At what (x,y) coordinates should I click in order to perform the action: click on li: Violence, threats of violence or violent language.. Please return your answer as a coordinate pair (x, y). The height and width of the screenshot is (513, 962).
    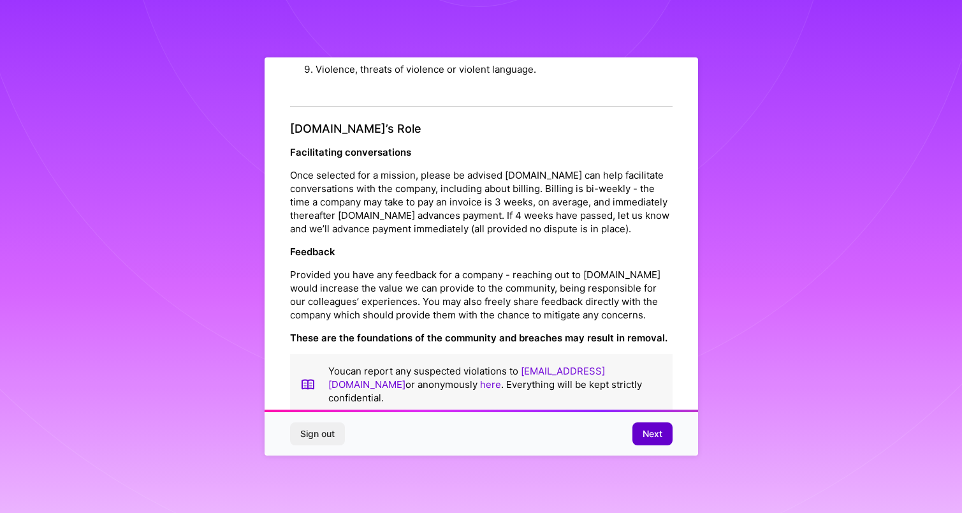
    Looking at the image, I should click on (494, 69).